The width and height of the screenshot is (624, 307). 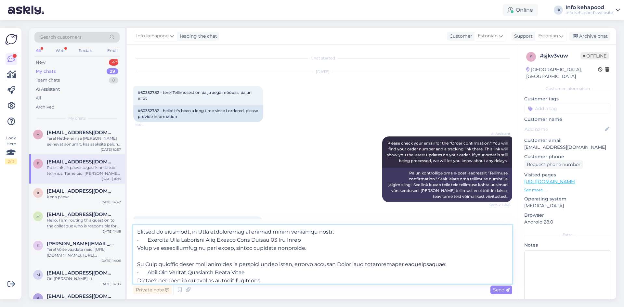 I want to click on div: Email, so click(x=113, y=51).